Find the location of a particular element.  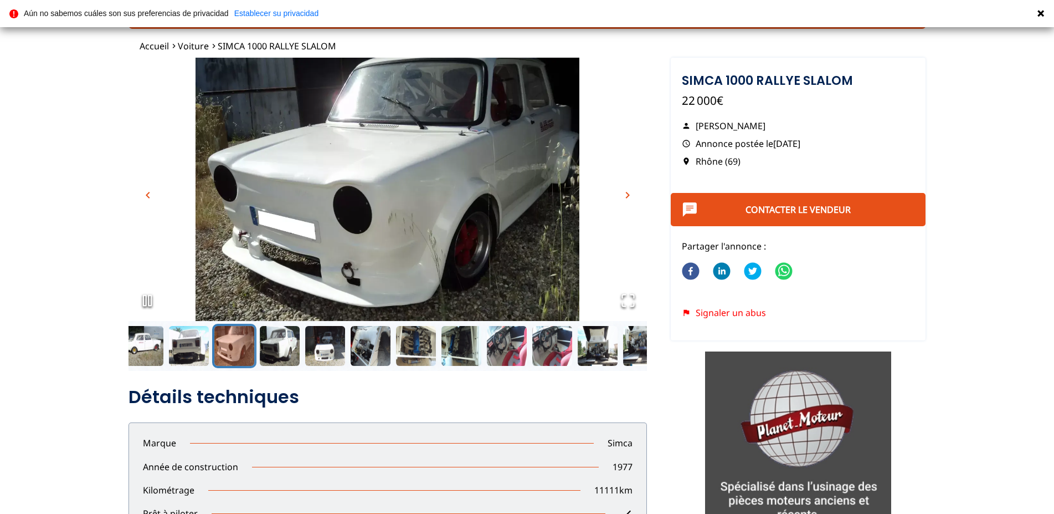

p: 1977 is located at coordinates (623, 466).